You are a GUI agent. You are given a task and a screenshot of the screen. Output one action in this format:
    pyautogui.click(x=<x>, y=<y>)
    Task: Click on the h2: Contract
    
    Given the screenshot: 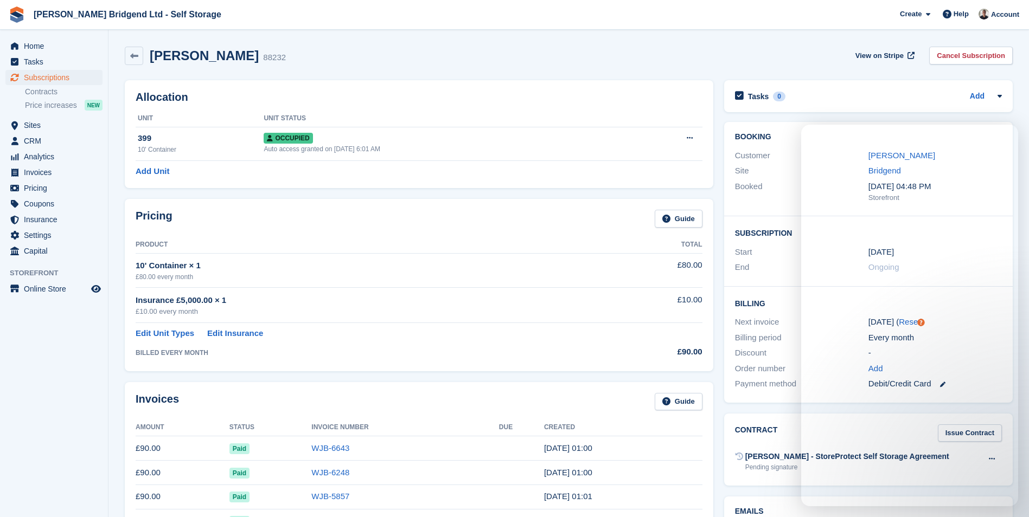 What is the action you would take?
    pyautogui.click(x=756, y=433)
    